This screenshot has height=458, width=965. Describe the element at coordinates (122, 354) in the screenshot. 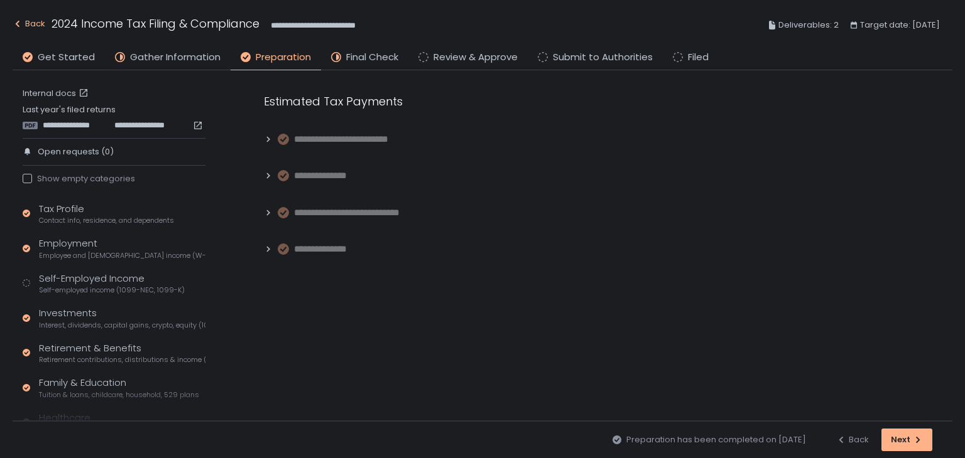

I see `div: Retirement & Benefits` at that location.